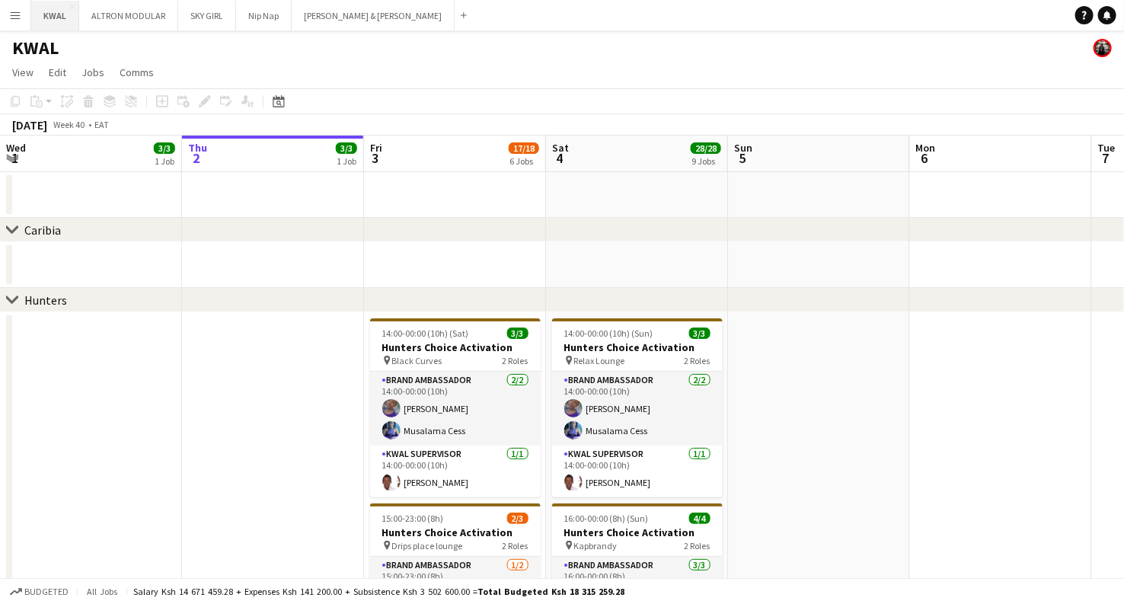  Describe the element at coordinates (599, 360) in the screenshot. I see `span: Relax Lounge` at that location.